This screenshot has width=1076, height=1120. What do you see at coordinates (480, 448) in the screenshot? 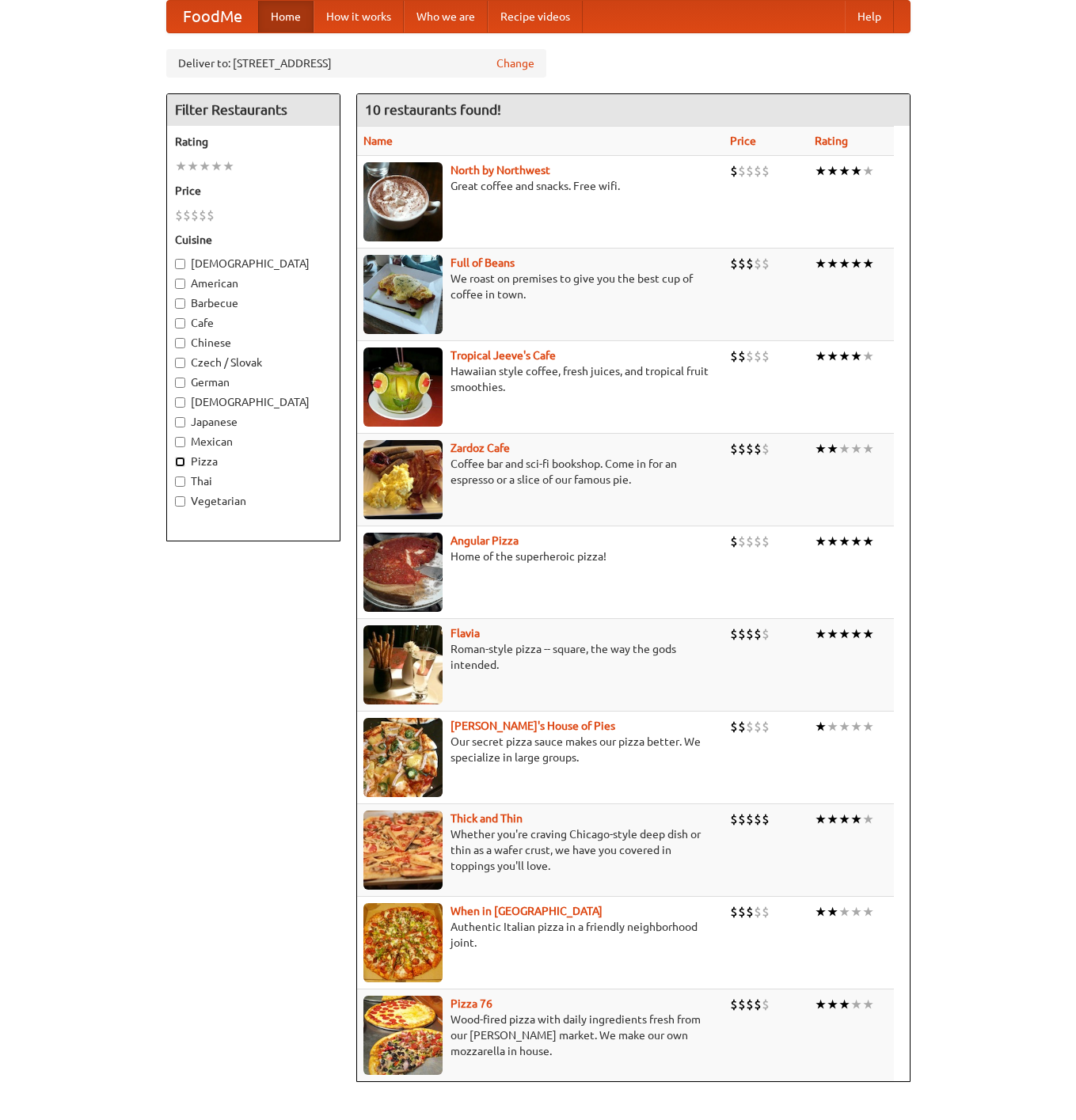
I see `b: Zardoz Cafe` at bounding box center [480, 448].